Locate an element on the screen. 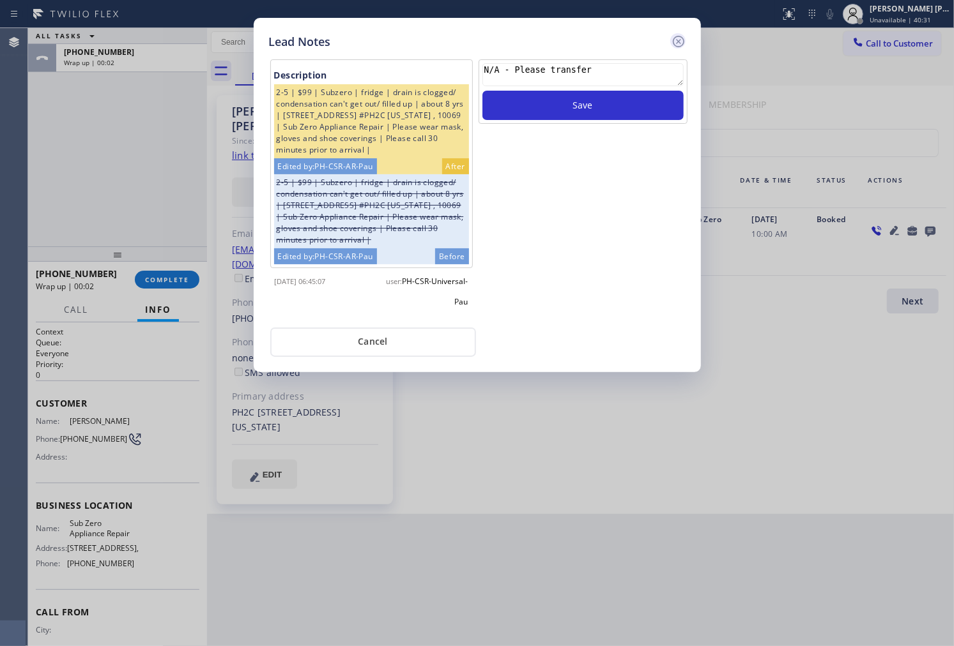  textarea: N/A - Please transfer is located at coordinates (583, 75).